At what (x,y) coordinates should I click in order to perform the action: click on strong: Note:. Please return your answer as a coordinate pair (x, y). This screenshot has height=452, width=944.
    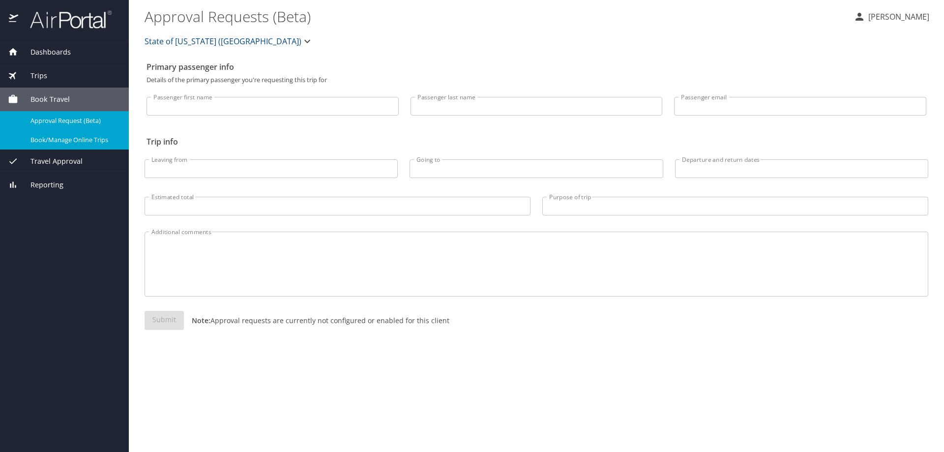
    Looking at the image, I should click on (201, 320).